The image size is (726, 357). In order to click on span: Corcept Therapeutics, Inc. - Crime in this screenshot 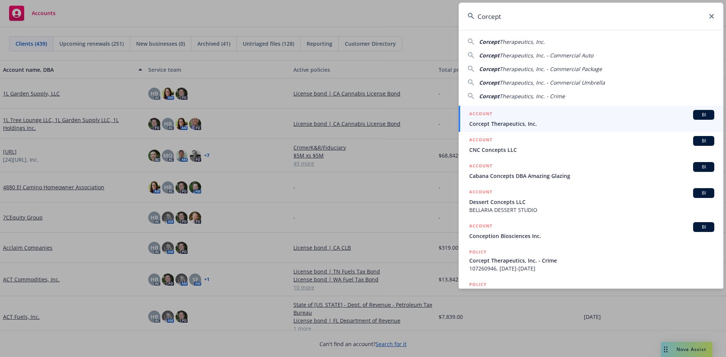, I will do `click(592, 260)`.